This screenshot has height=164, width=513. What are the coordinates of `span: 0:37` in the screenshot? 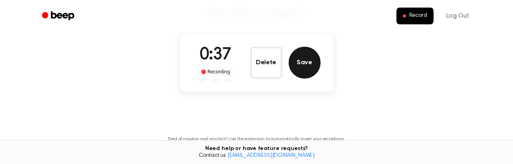 It's located at (216, 55).